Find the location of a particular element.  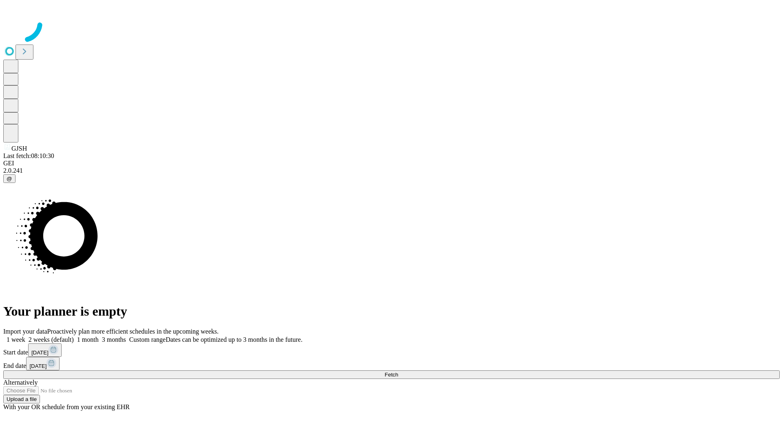

button: Fetch is located at coordinates (392, 374).